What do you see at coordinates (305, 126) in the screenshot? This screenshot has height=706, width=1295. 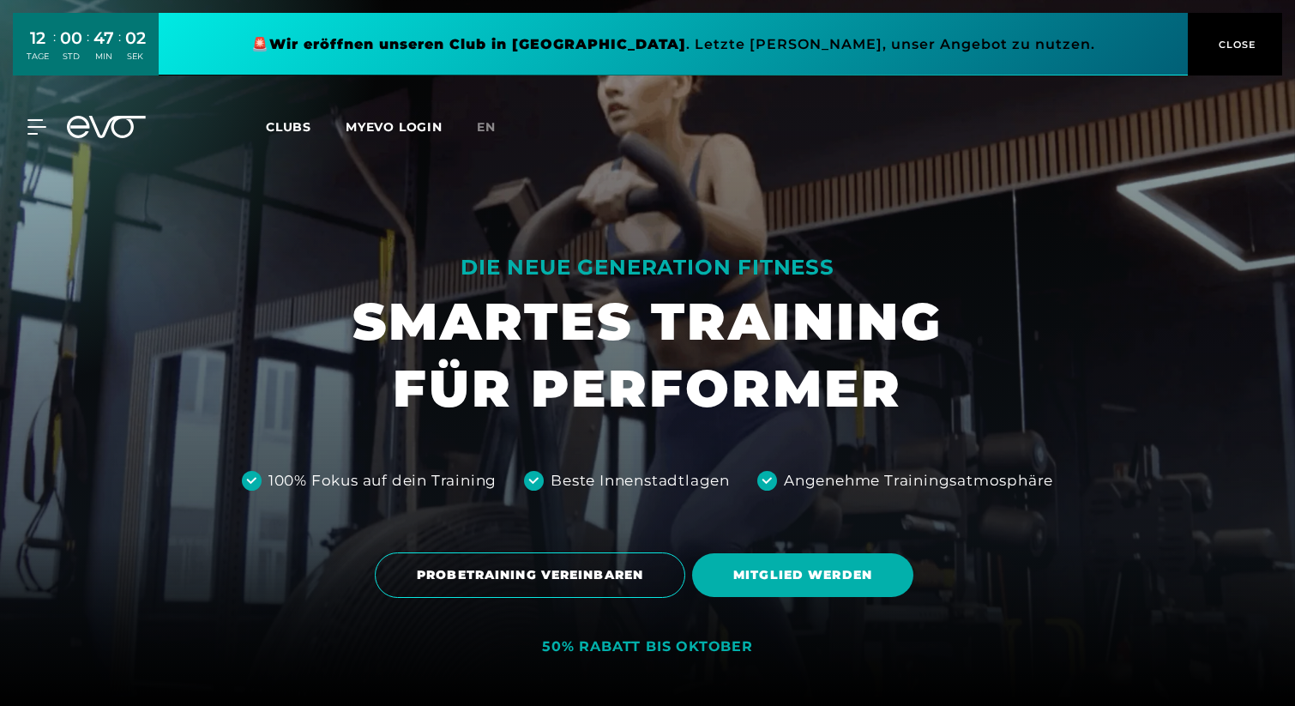 I see `a: Clubs` at bounding box center [305, 126].